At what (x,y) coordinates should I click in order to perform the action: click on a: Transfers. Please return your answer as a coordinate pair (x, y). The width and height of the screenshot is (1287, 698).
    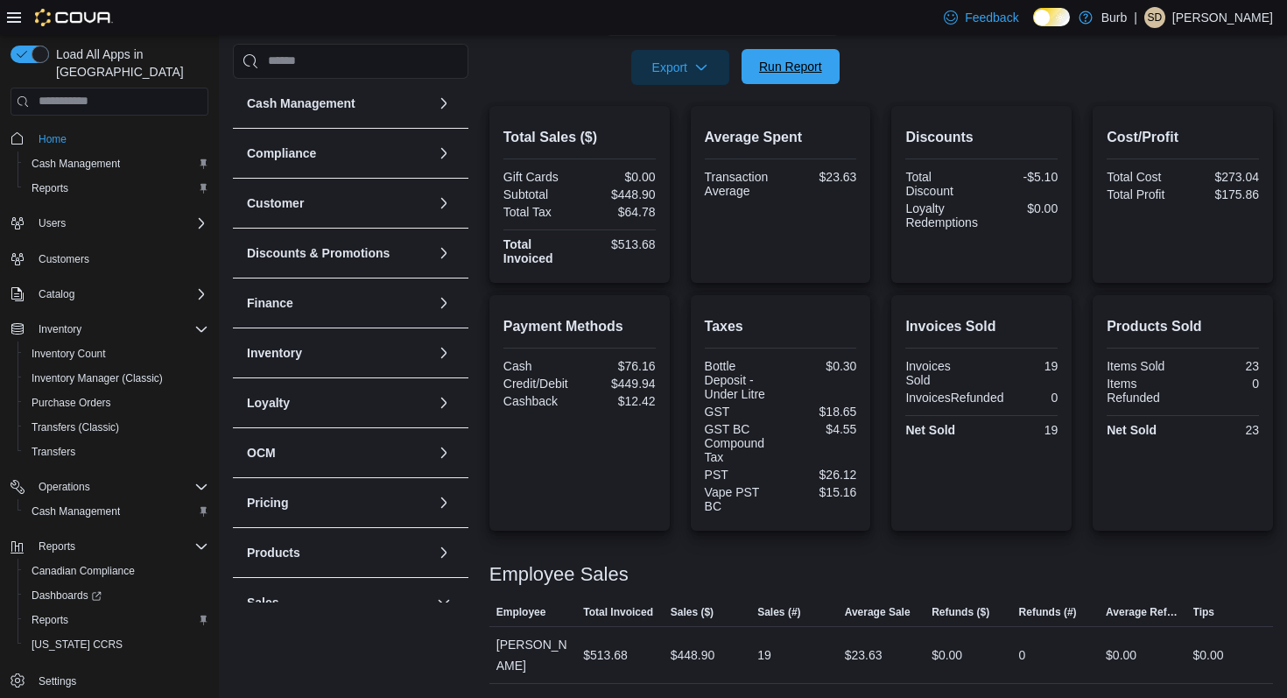
    Looking at the image, I should click on (53, 452).